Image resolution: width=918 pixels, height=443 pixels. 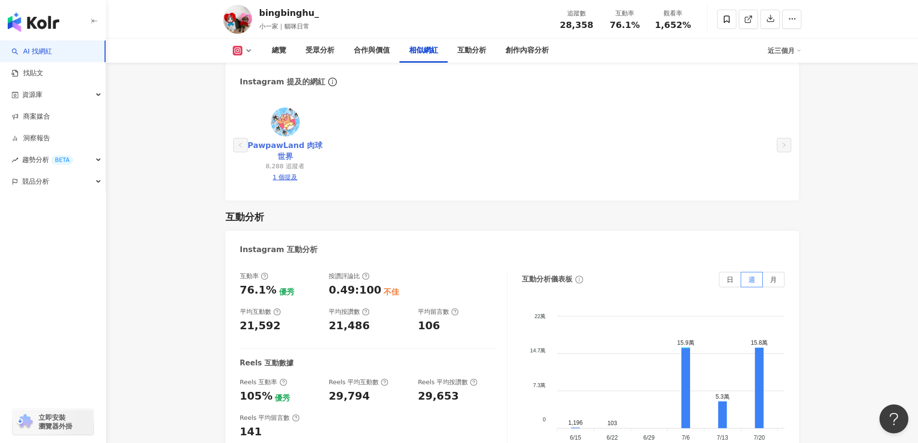 I want to click on a: PawpawLand 肉球世界, so click(x=285, y=151).